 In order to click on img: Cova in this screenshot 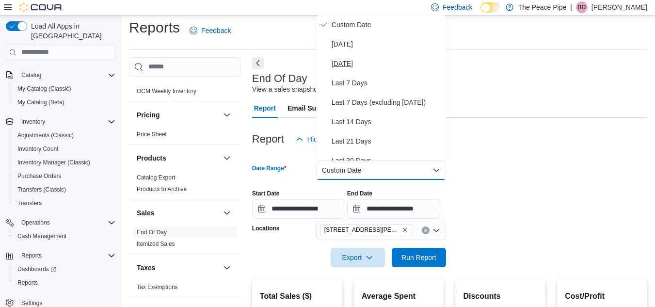, I will do `click(41, 7)`.